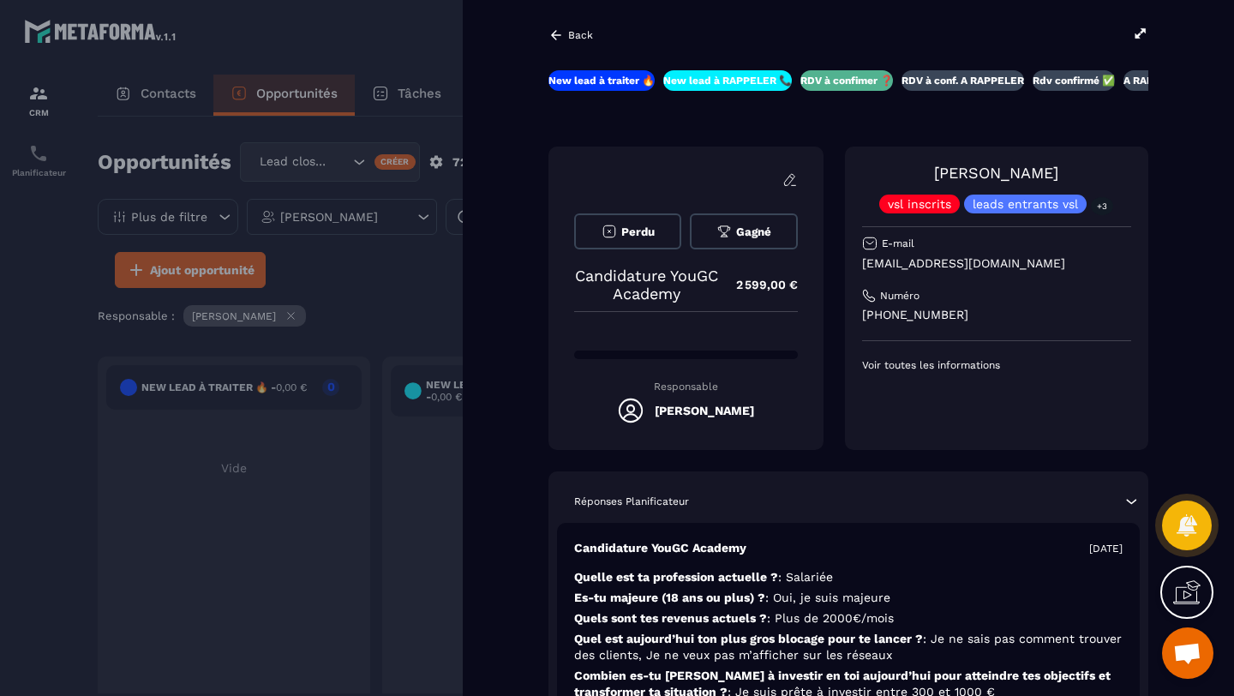 The width and height of the screenshot is (1234, 696). What do you see at coordinates (848, 577) in the screenshot?
I see `p: Quelle est ta profession actuelle ?` at bounding box center [848, 577].